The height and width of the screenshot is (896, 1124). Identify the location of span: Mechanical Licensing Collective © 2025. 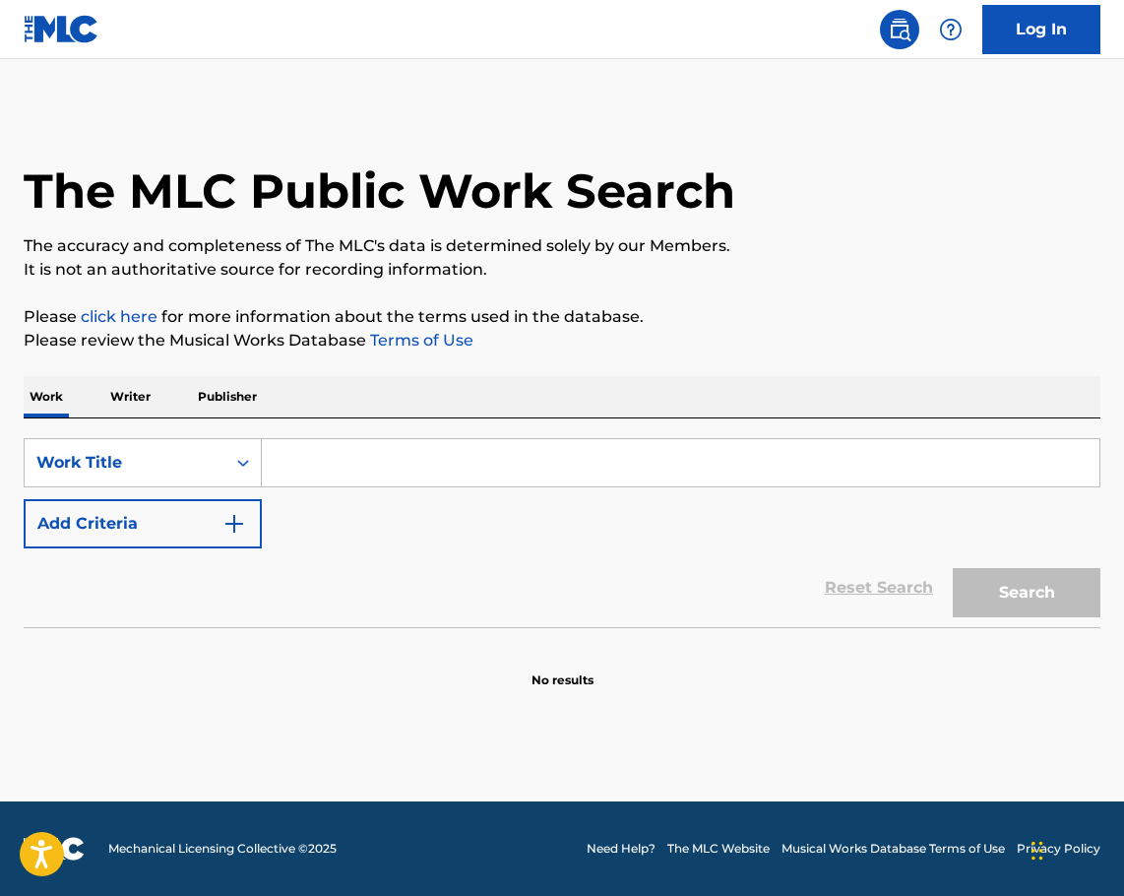
(222, 848).